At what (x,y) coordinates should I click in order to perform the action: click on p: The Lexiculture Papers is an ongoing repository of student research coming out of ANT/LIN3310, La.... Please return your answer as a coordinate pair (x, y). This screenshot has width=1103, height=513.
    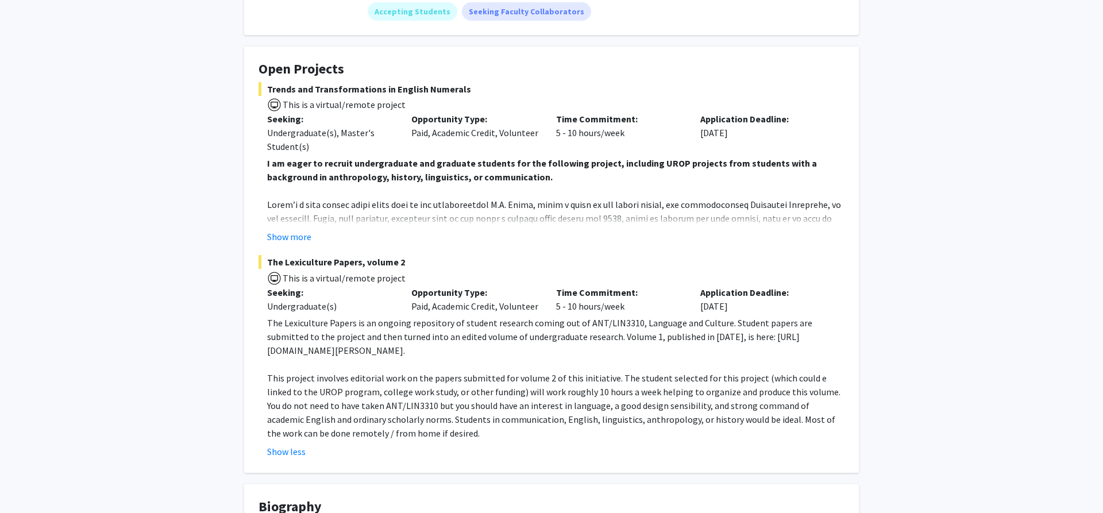
    Looking at the image, I should click on (555, 337).